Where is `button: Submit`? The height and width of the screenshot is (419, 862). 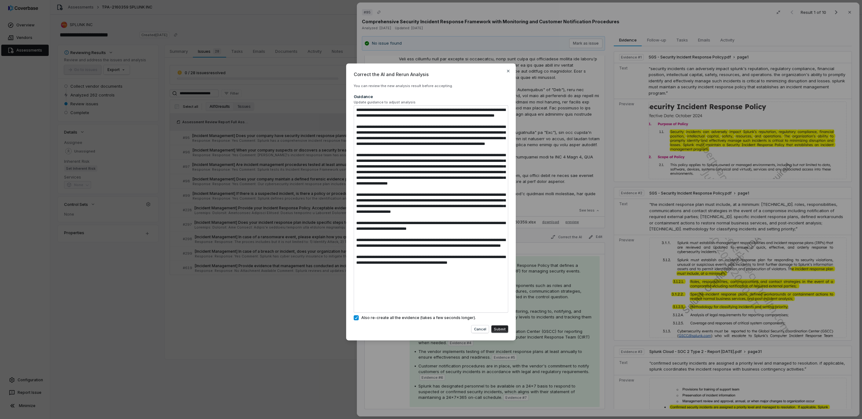
button: Submit is located at coordinates (500, 329).